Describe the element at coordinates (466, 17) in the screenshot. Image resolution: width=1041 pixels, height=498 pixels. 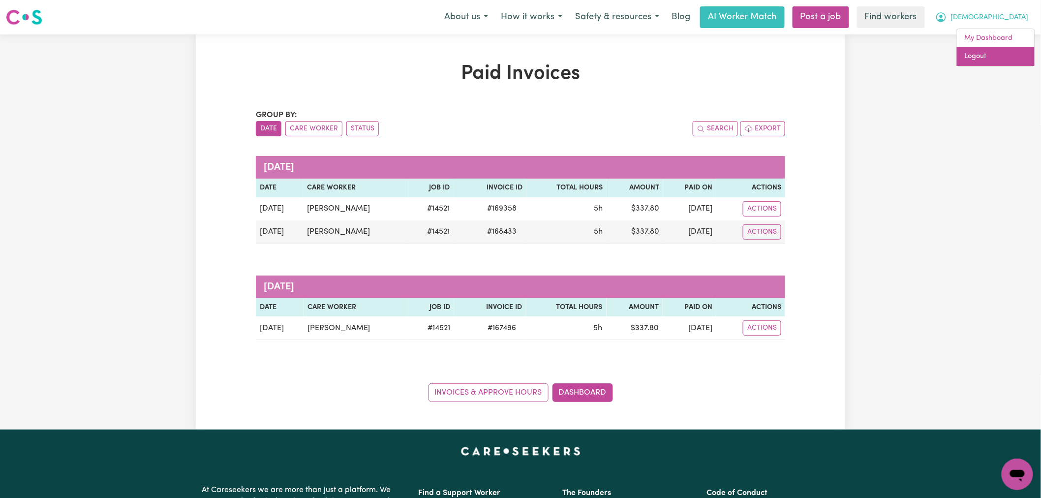
I see `button: About us` at that location.